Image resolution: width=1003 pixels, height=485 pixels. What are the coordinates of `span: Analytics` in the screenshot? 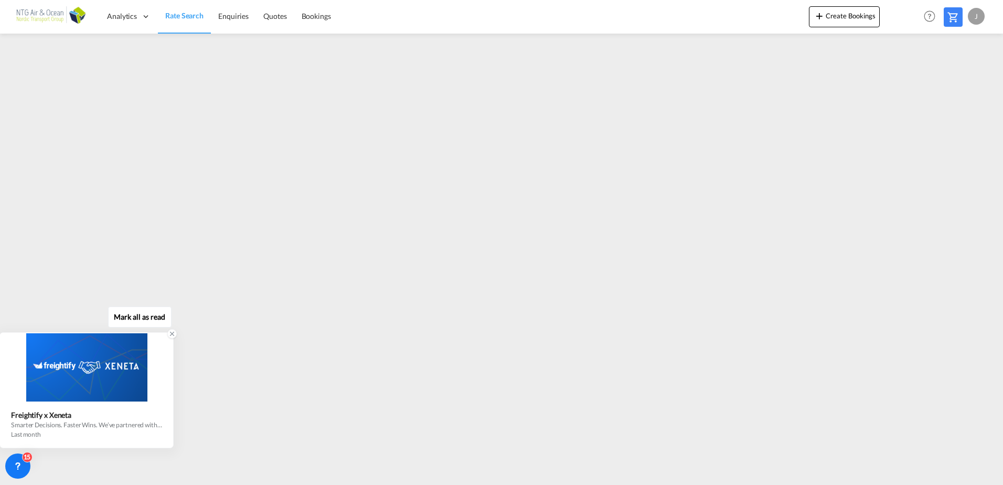 It's located at (122, 16).